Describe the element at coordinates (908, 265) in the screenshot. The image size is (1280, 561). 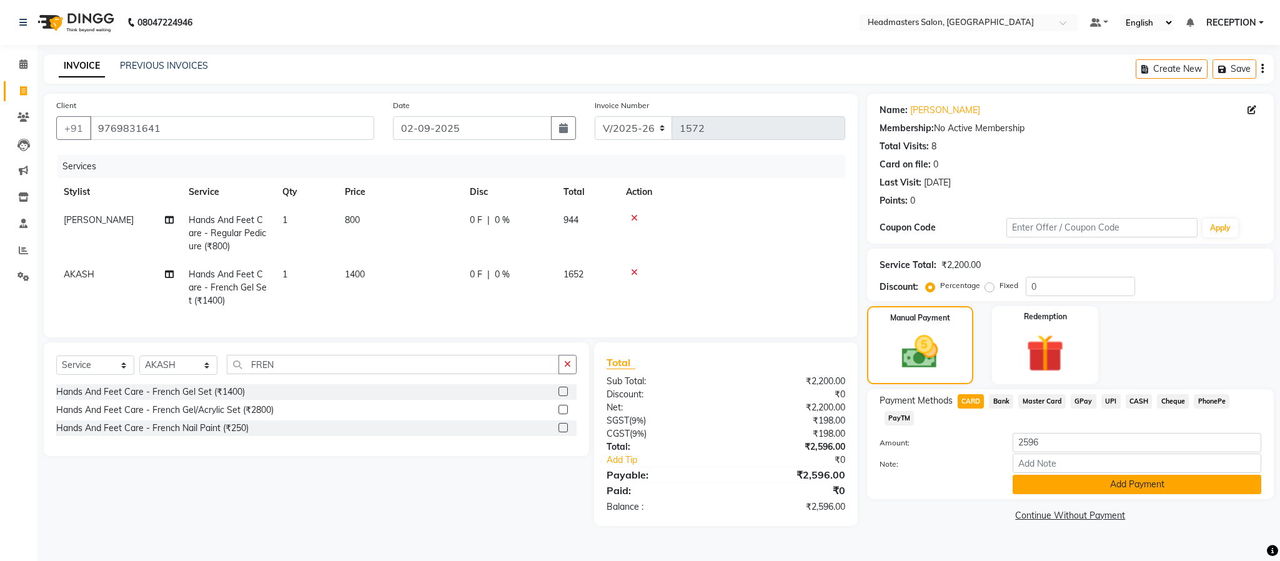
I see `div: Service Total:` at that location.